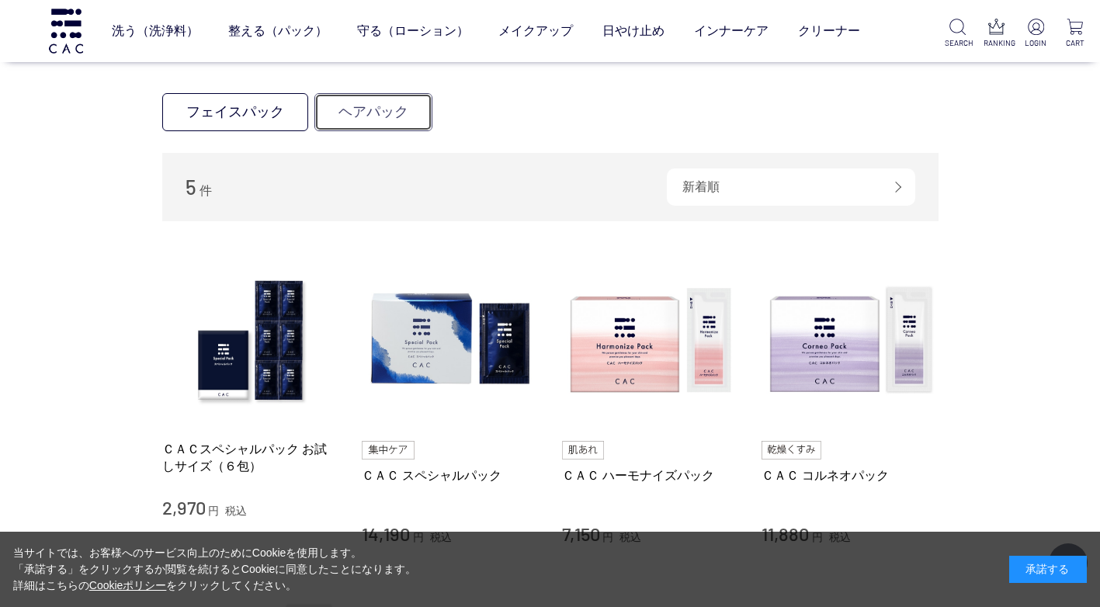  I want to click on a: メイクアップ, so click(536, 31).